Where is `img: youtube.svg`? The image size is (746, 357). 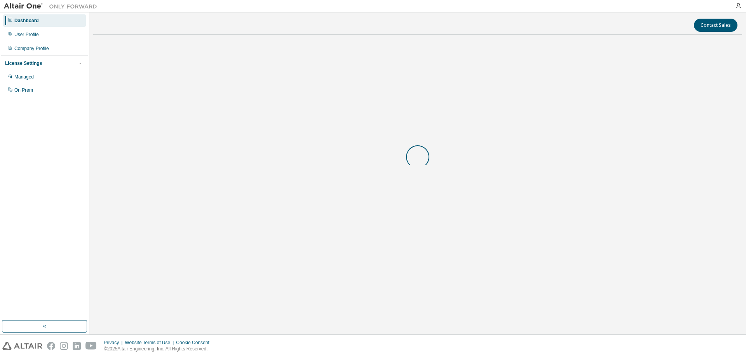 img: youtube.svg is located at coordinates (91, 346).